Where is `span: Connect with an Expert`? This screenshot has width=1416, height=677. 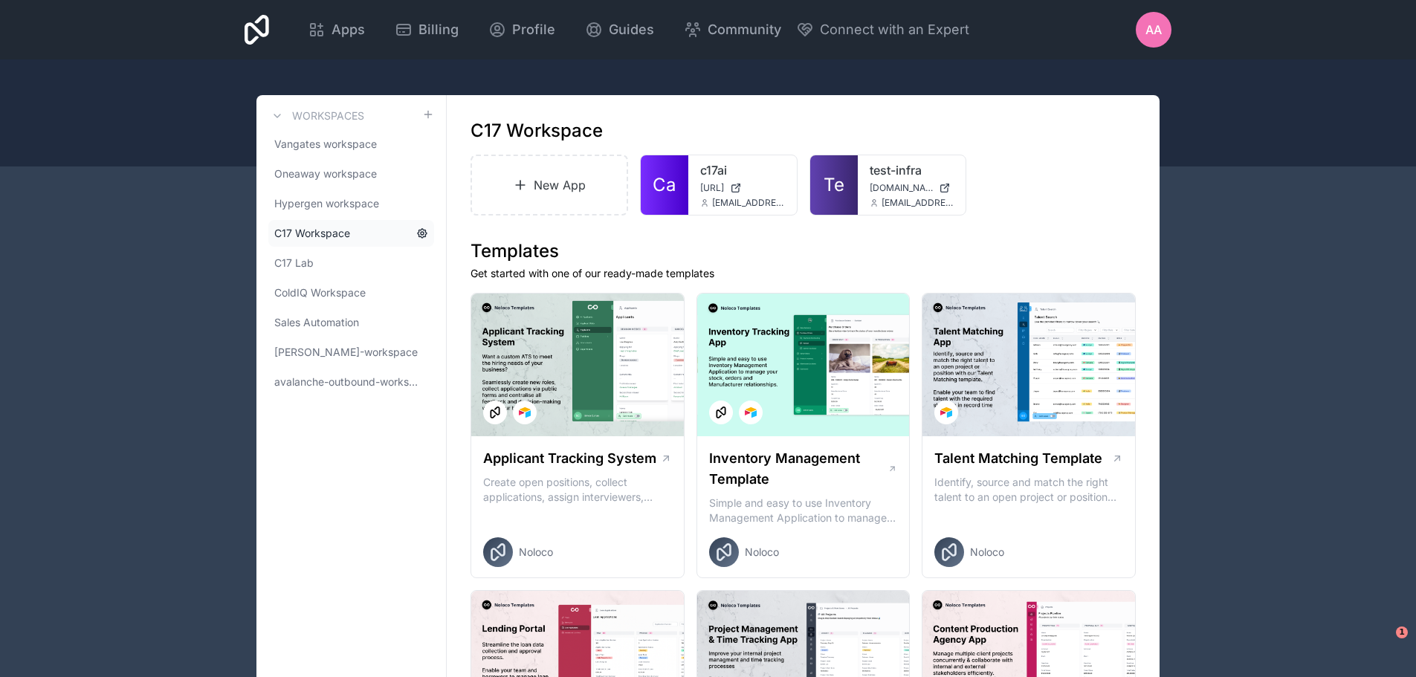 span: Connect with an Expert is located at coordinates (894, 30).